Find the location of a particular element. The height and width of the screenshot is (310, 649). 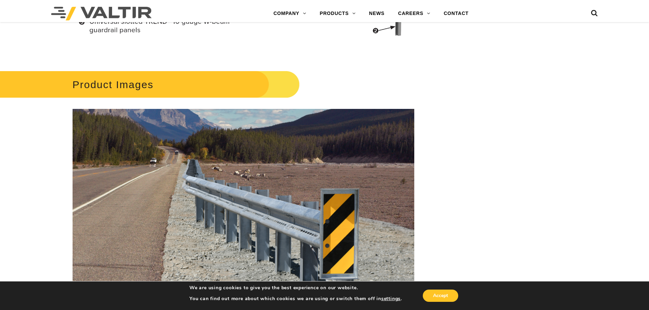

img: Valtir is located at coordinates (101, 14).